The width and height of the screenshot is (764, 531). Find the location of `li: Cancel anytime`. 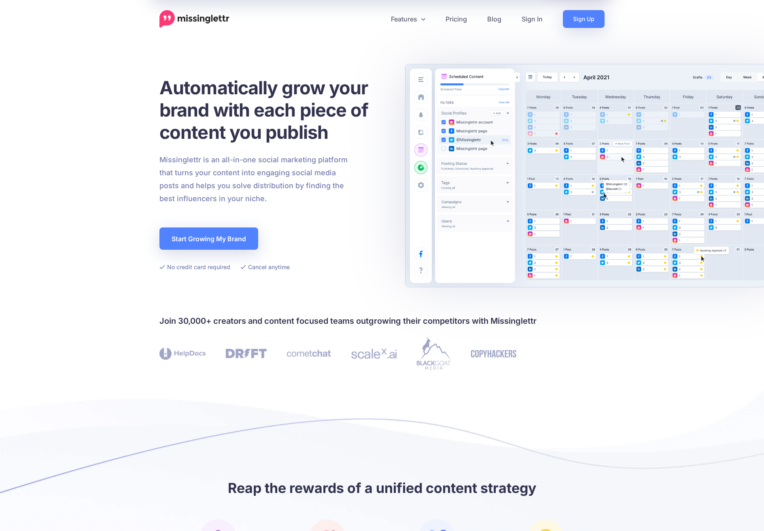

li: Cancel anytime is located at coordinates (265, 267).